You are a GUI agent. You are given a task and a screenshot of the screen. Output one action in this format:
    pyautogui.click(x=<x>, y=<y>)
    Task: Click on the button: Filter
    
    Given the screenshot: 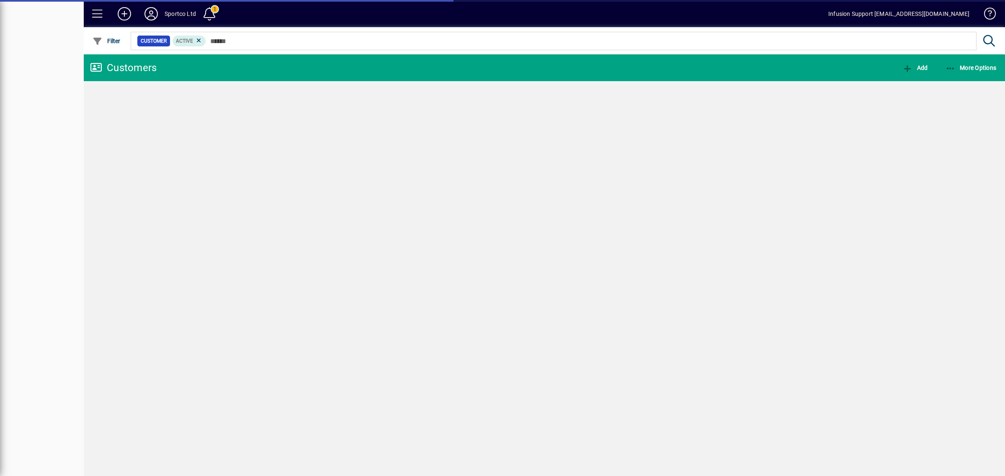 What is the action you would take?
    pyautogui.click(x=106, y=41)
    